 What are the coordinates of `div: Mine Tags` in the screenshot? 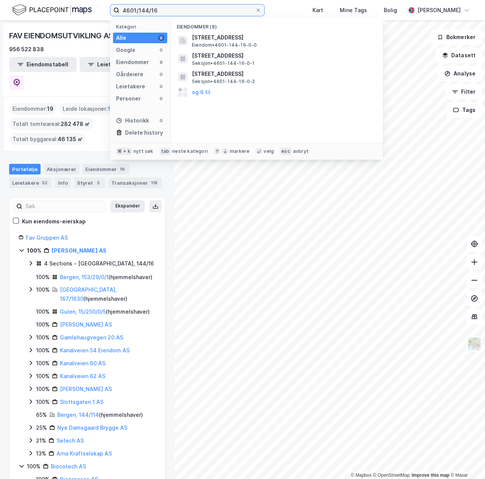 It's located at (353, 10).